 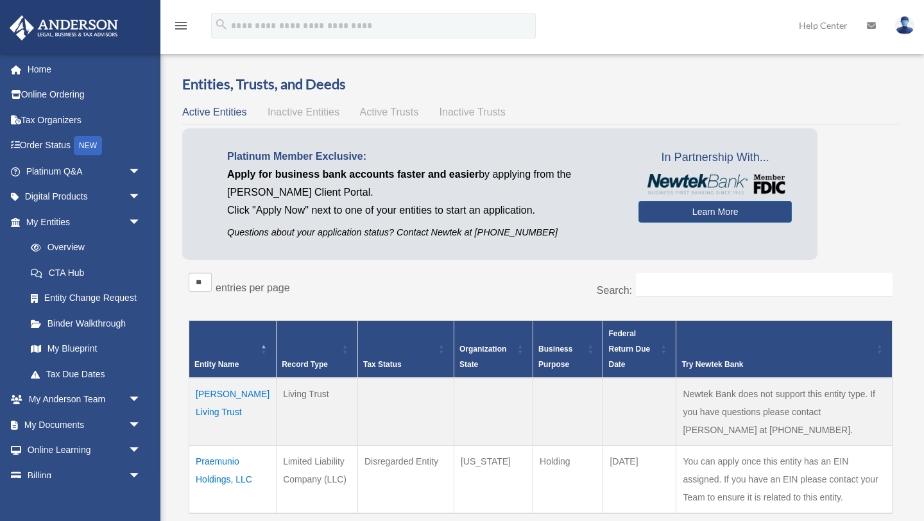 I want to click on a: My Entitiesarrow_drop_down, so click(x=81, y=222).